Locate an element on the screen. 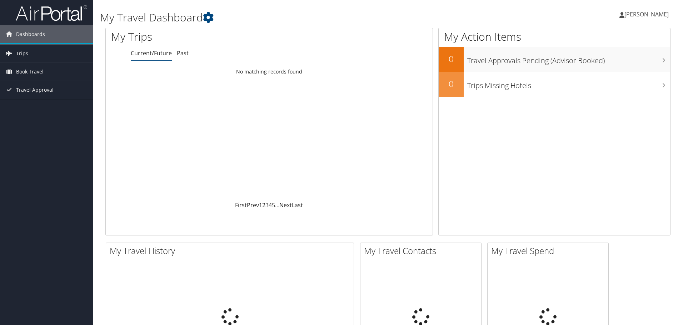 The image size is (683, 325). a: 0Trips Missing Hotels is located at coordinates (554, 85).